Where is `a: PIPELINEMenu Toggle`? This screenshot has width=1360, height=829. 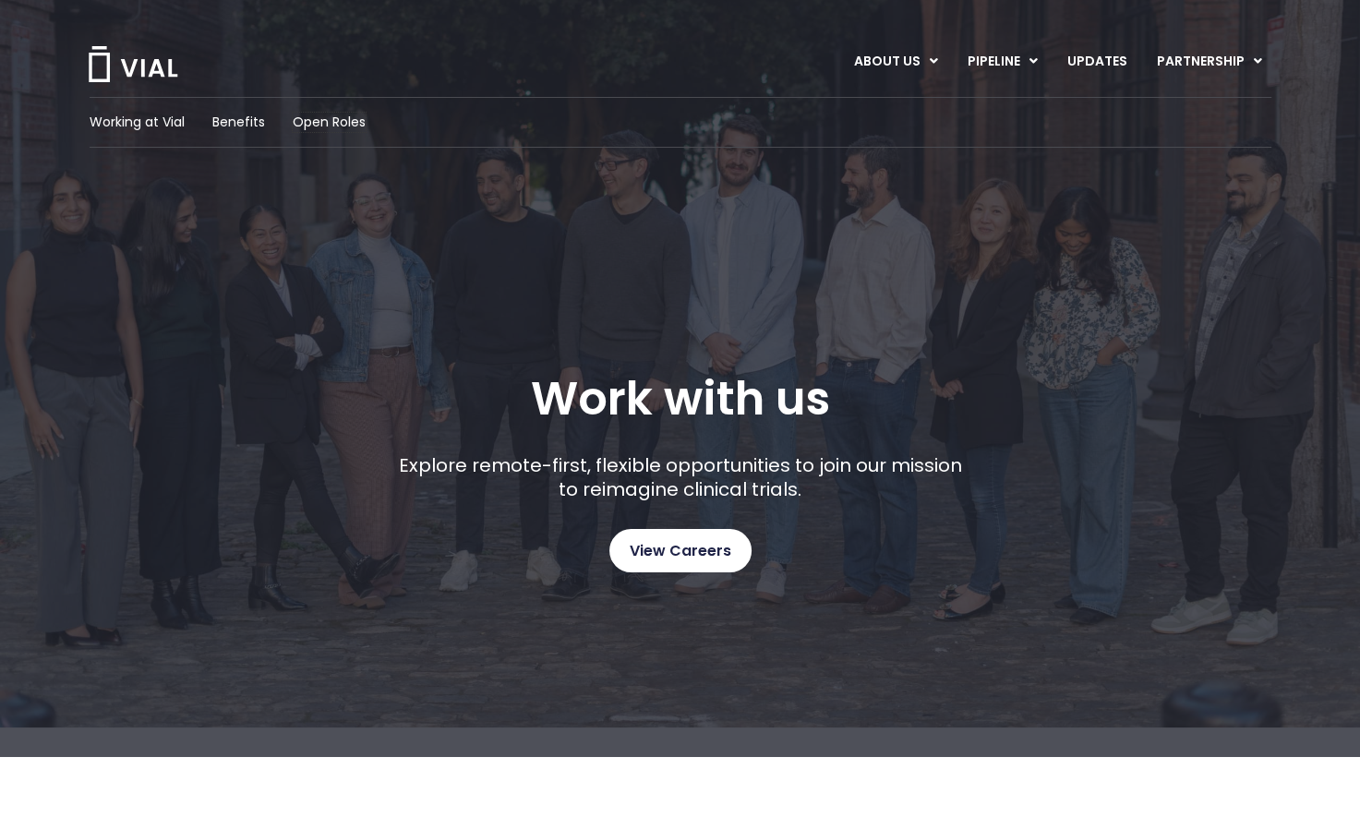
a: PIPELINEMenu Toggle is located at coordinates (1002, 62).